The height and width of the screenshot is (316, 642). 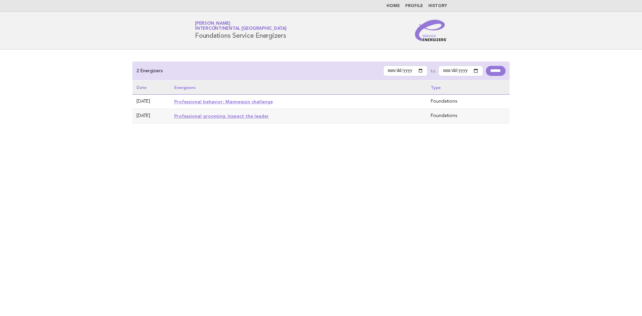 I want to click on a: Professional behavior: Mannequin challenge, so click(x=223, y=102).